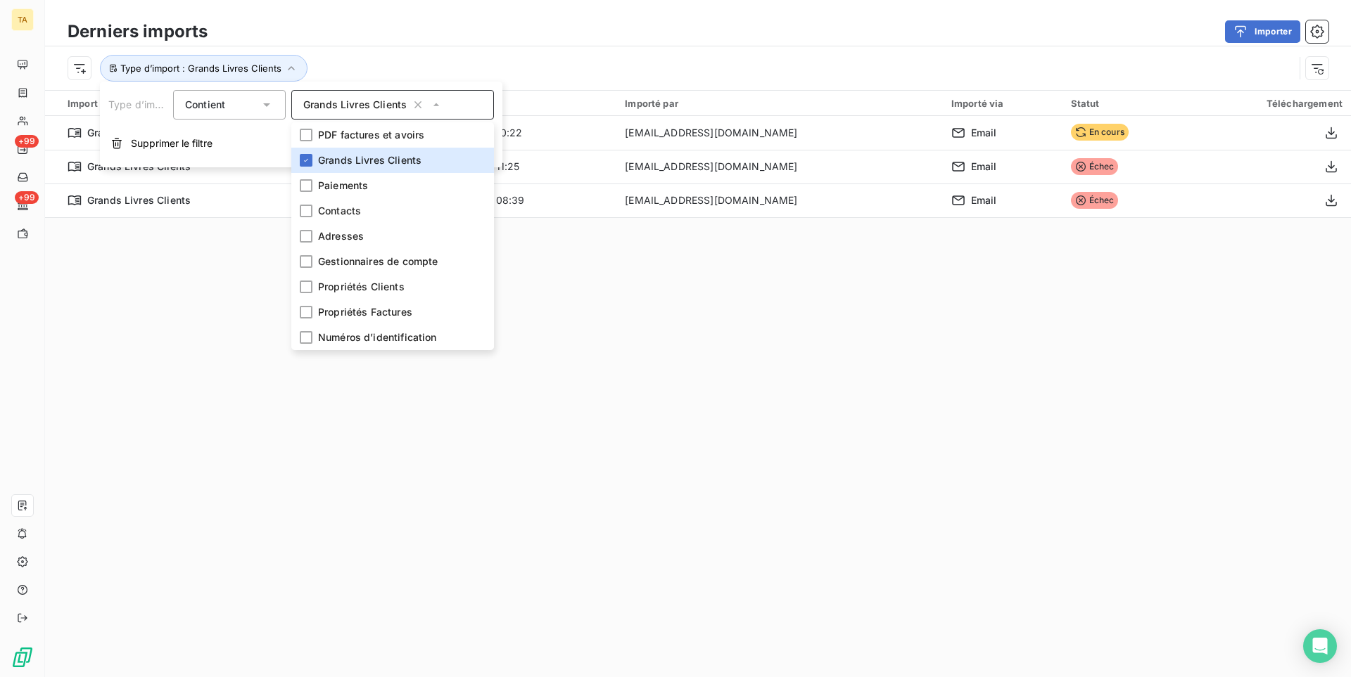 The width and height of the screenshot is (1351, 677). What do you see at coordinates (371, 135) in the screenshot?
I see `span: PDF factures et avoirs` at bounding box center [371, 135].